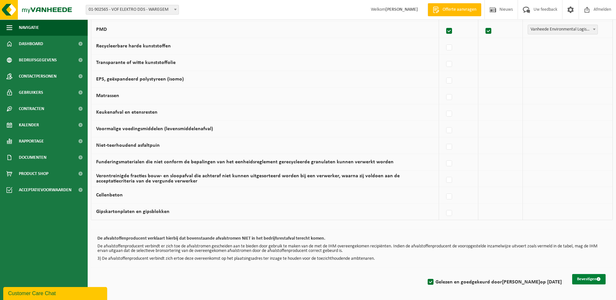  What do you see at coordinates (109, 195) in the screenshot?
I see `label: Cellenbeton` at bounding box center [109, 195].